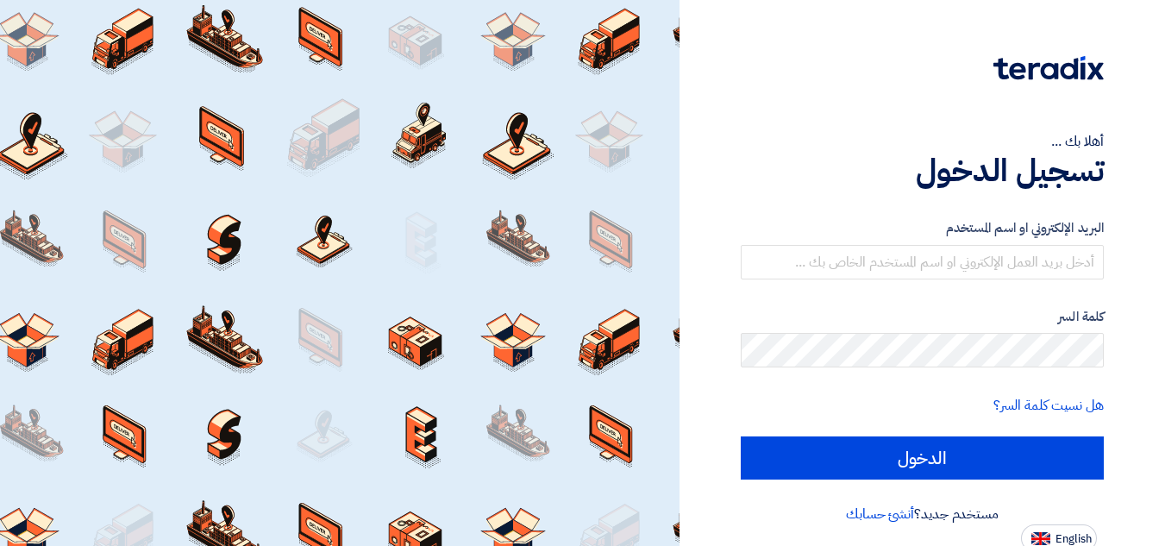 The image size is (1165, 546). I want to click on input: أدخل بريد العمل الإلكتروني او اسم المستخدم الخاص بك ..., so click(922, 262).